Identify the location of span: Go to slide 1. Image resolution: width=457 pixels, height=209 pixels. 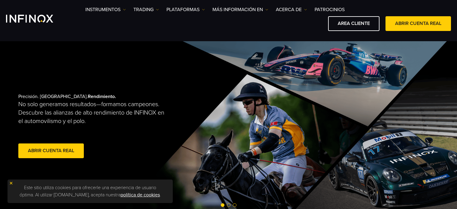
(223, 205).